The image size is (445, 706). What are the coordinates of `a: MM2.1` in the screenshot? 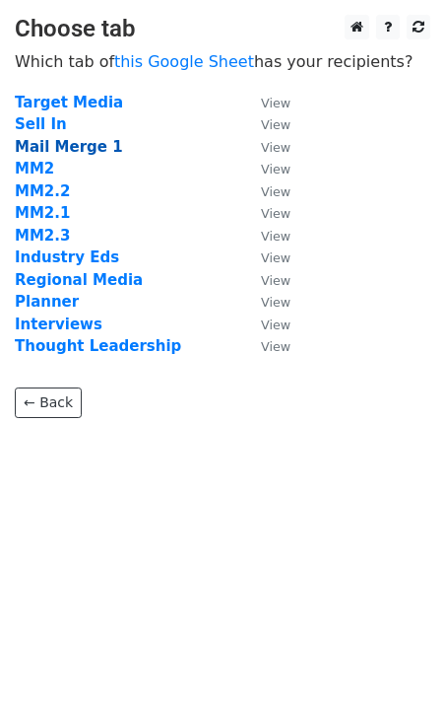 It's located at (42, 213).